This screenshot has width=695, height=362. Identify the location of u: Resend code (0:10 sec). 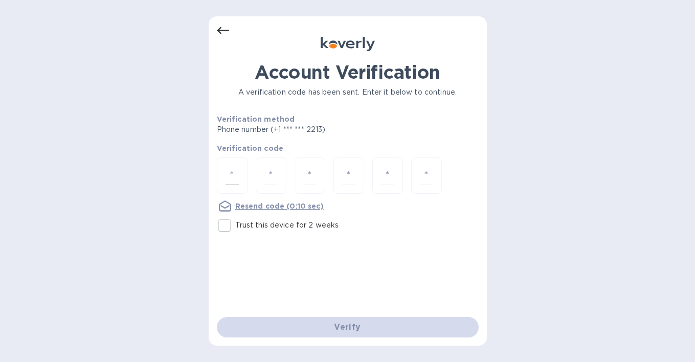
(279, 206).